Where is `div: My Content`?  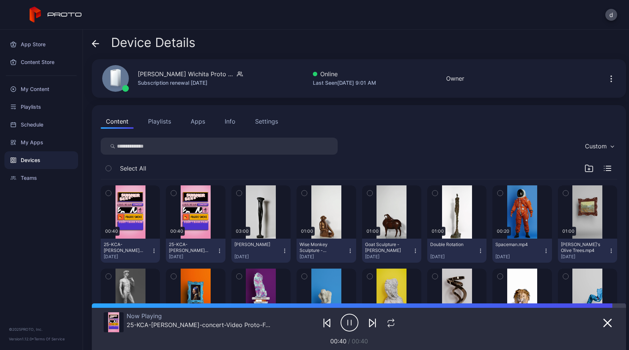
div: My Content is located at coordinates (41, 89).